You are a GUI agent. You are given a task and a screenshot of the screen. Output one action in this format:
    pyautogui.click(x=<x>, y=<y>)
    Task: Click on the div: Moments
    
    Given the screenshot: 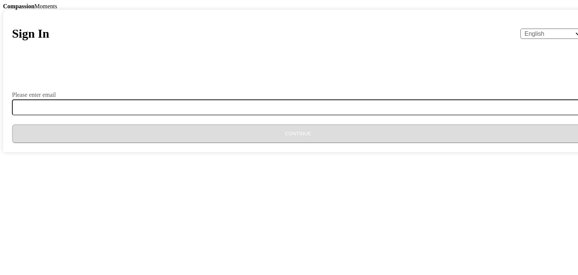 What is the action you would take?
    pyautogui.click(x=289, y=6)
    